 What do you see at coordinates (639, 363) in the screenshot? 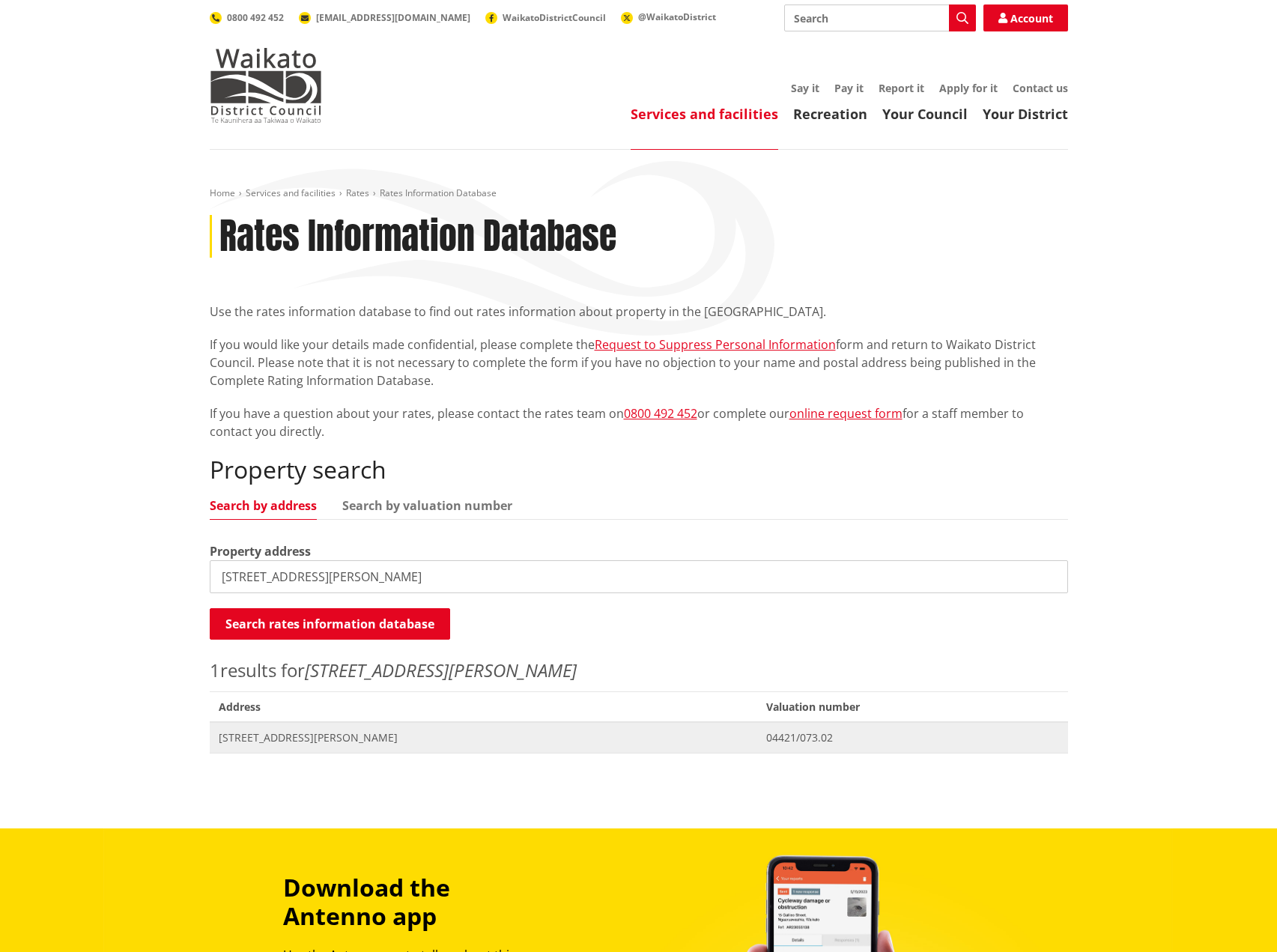
I see `p: If you would like your details made confidential, please complete the form and return to Waikato ...` at bounding box center [639, 363].